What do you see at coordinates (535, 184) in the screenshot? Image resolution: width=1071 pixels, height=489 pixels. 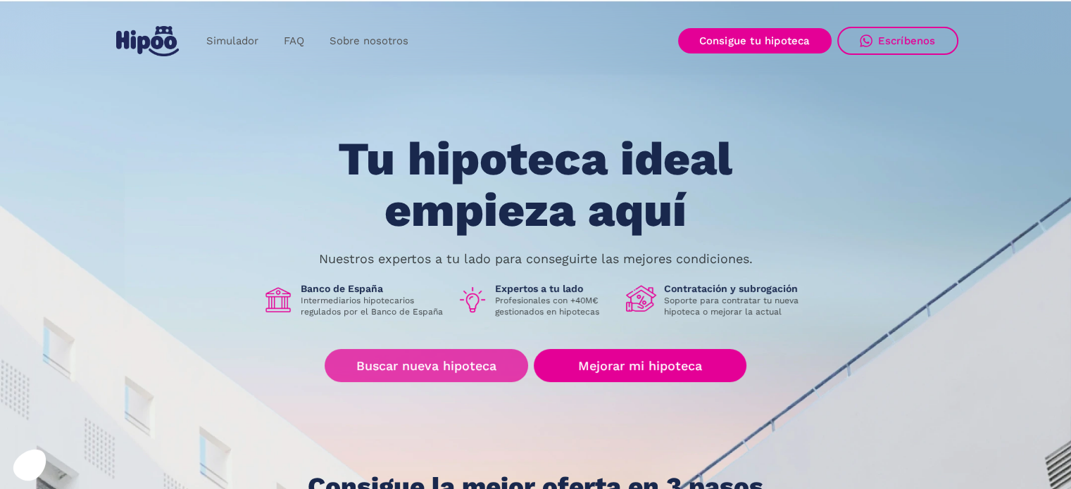 I see `h1: Tu hipoteca ideal empieza aquí` at bounding box center [535, 184].